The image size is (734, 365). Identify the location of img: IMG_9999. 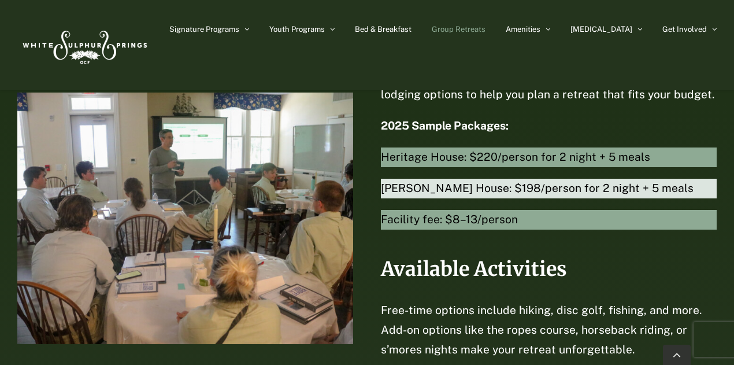
(185, 218).